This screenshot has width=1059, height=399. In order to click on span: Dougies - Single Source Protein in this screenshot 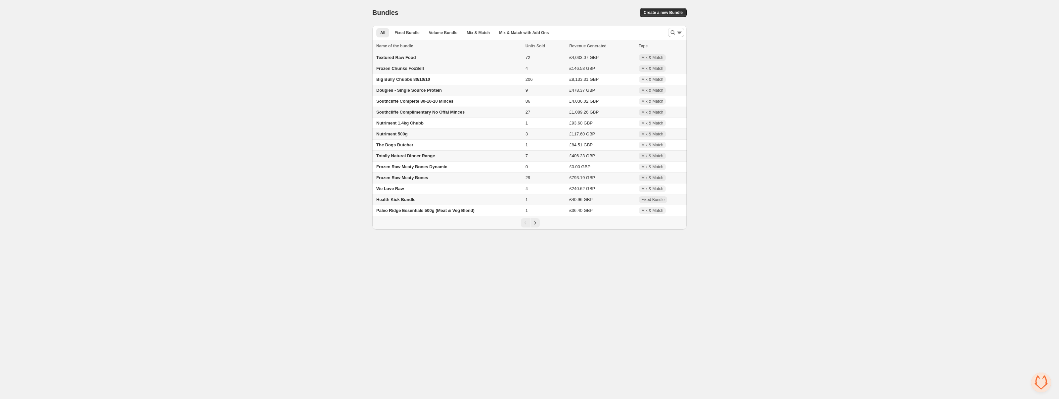, I will do `click(409, 90)`.